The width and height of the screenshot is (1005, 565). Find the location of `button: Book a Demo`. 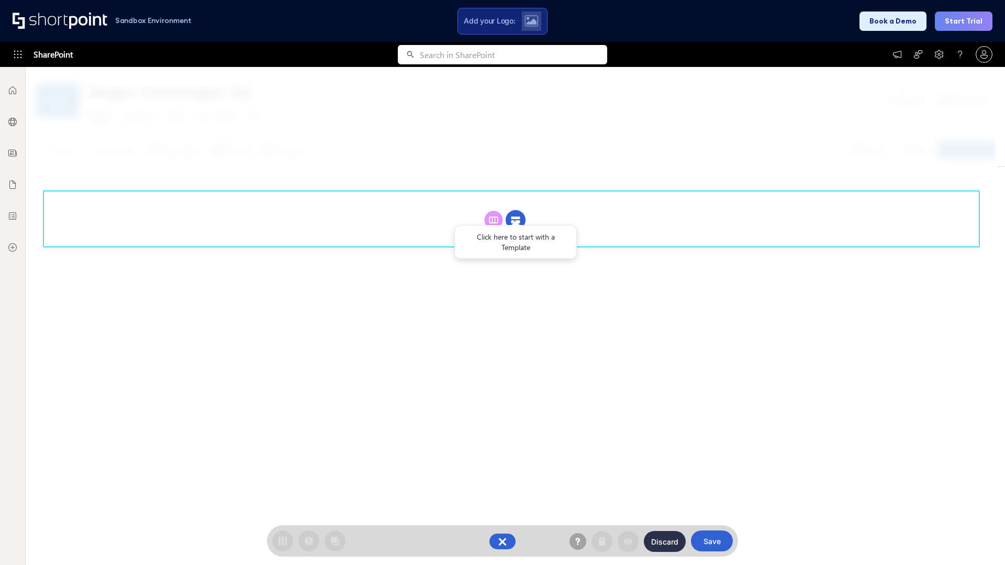

button: Book a Demo is located at coordinates (893, 21).